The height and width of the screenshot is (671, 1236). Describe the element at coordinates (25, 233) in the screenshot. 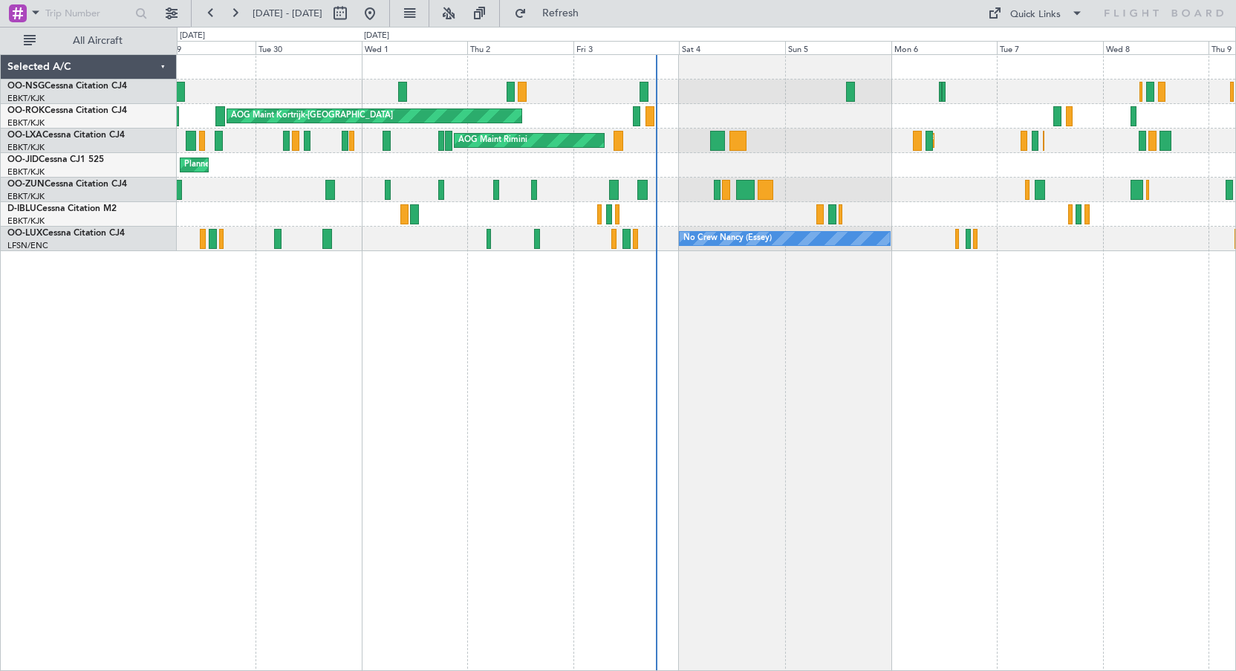

I see `span: OO-LUX` at that location.